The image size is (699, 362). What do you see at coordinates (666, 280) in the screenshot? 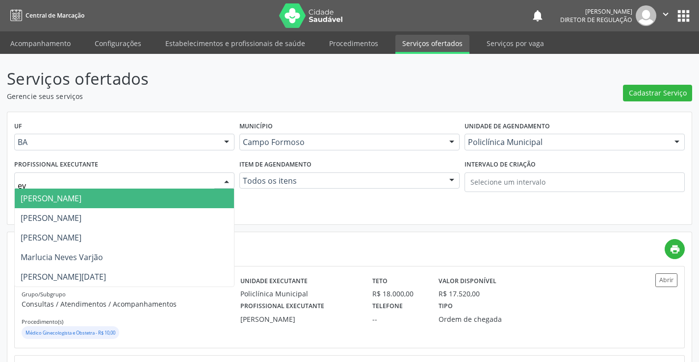
I see `button: Abrir` at bounding box center [666, 280].